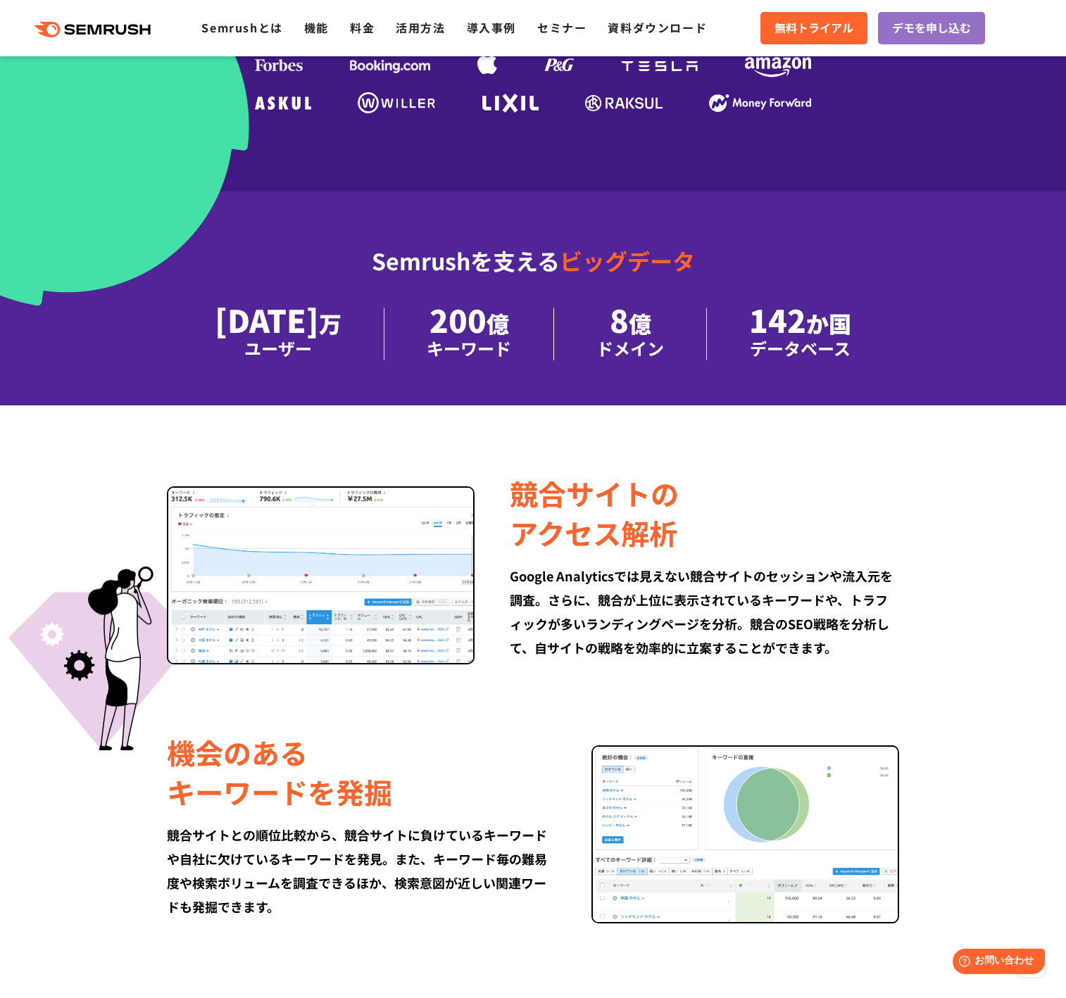 The image size is (1066, 998). Describe the element at coordinates (814, 28) in the screenshot. I see `a: 無料トライアル` at that location.